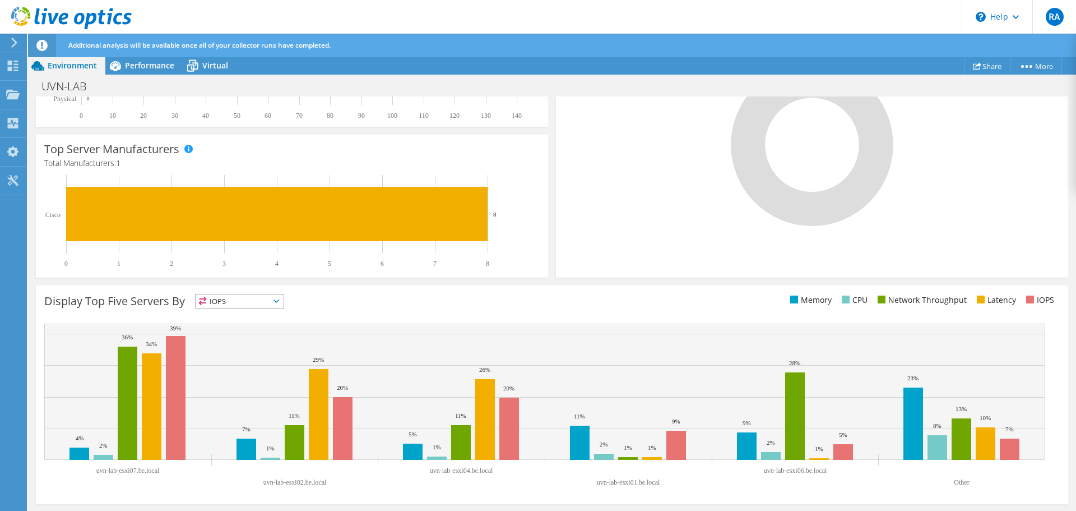 The height and width of the screenshot is (511, 1076). What do you see at coordinates (986, 418) in the screenshot?
I see `text: 10%` at bounding box center [986, 418].